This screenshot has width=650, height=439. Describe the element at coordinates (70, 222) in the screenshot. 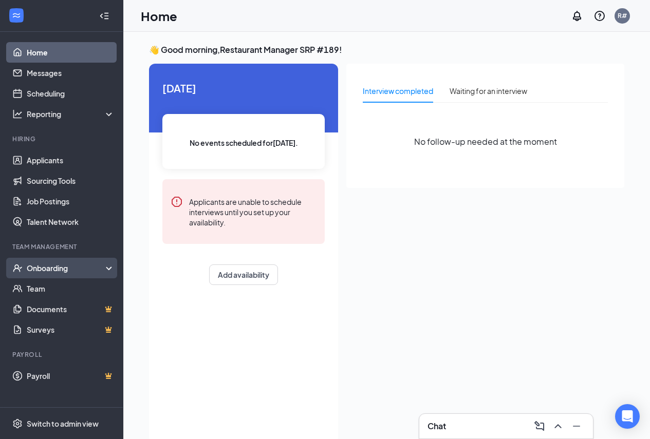

I see `a: Talent Network` at that location.